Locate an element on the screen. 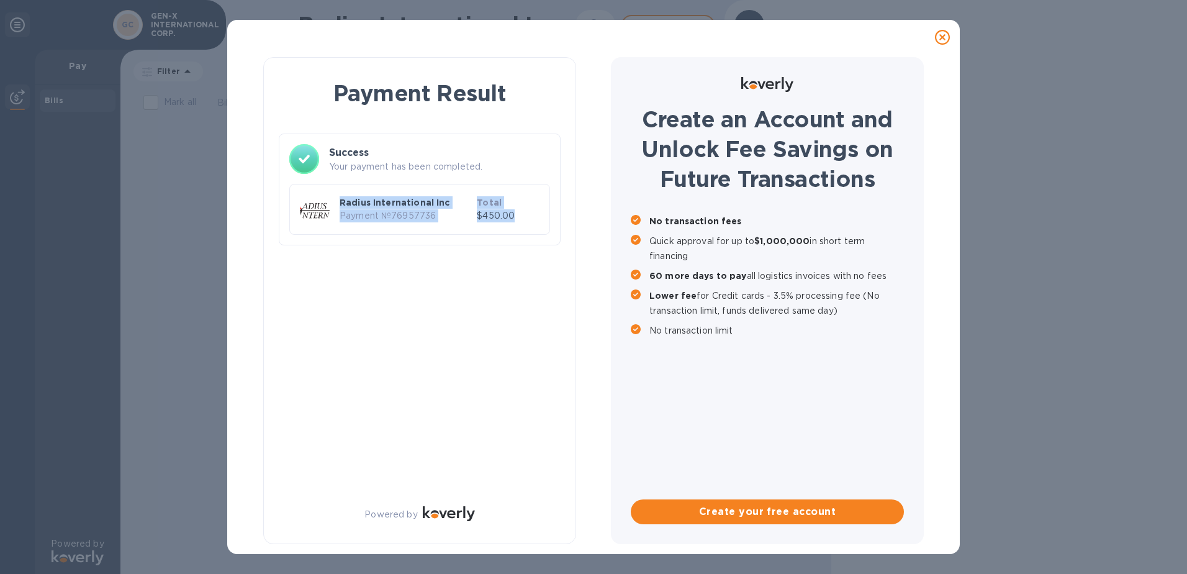 This screenshot has width=1187, height=574. h1: Create an Account and Unlock Fee Savings on Future Transactions is located at coordinates (767, 149).